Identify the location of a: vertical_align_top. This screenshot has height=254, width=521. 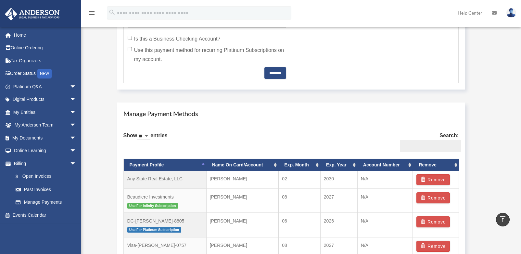
(503, 220).